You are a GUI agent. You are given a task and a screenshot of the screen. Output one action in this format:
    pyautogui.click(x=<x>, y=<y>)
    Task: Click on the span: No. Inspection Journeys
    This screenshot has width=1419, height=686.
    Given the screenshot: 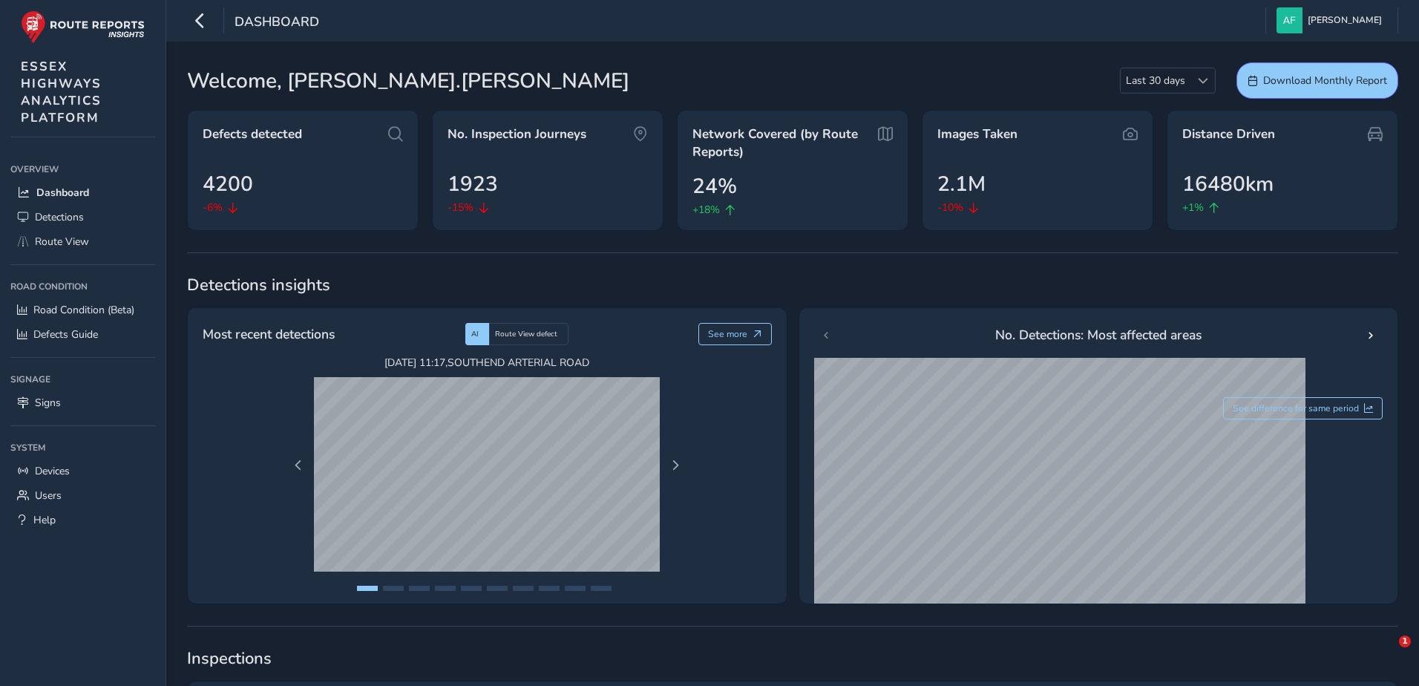 What is the action you would take?
    pyautogui.click(x=516, y=134)
    